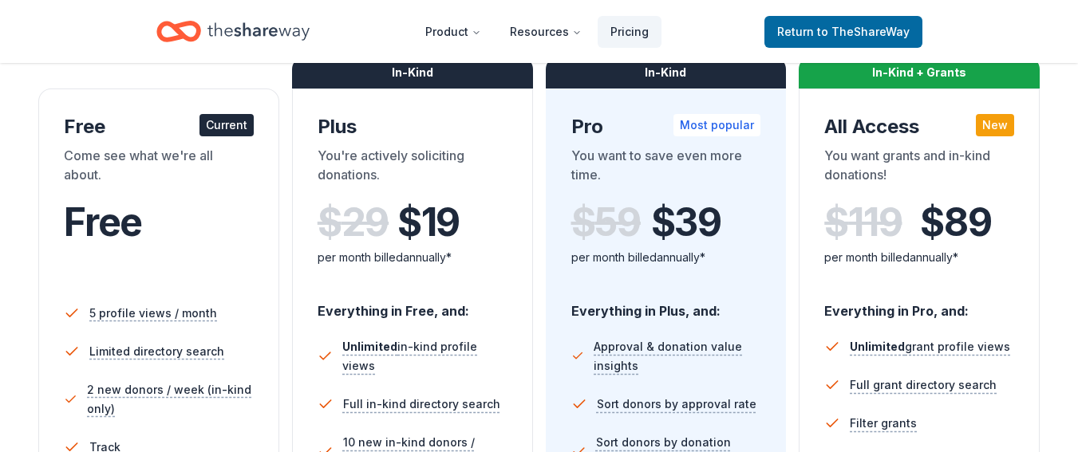 This screenshot has height=452, width=1078. What do you see at coordinates (843, 32) in the screenshot?
I see `span: Return` at bounding box center [843, 32].